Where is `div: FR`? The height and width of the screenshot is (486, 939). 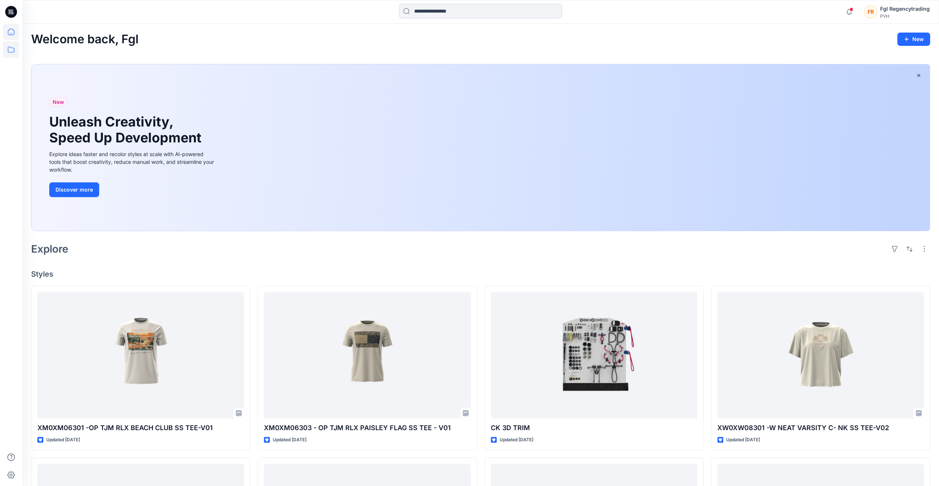
div: FR is located at coordinates (871, 12).